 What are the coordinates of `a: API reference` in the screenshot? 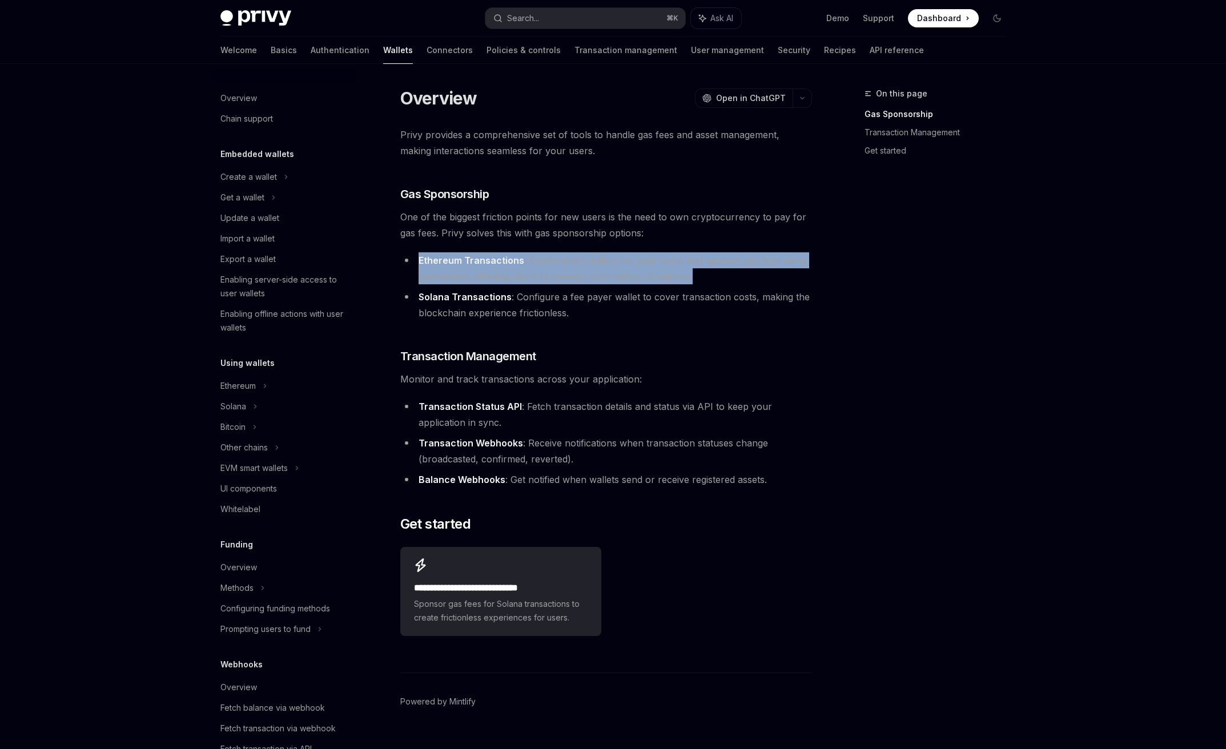 It's located at (897, 50).